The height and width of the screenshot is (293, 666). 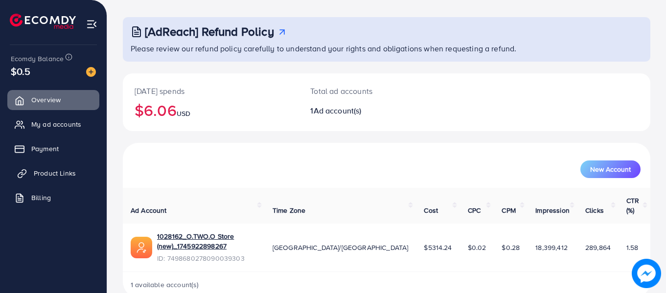 I want to click on span: 18,399,412, so click(x=551, y=248).